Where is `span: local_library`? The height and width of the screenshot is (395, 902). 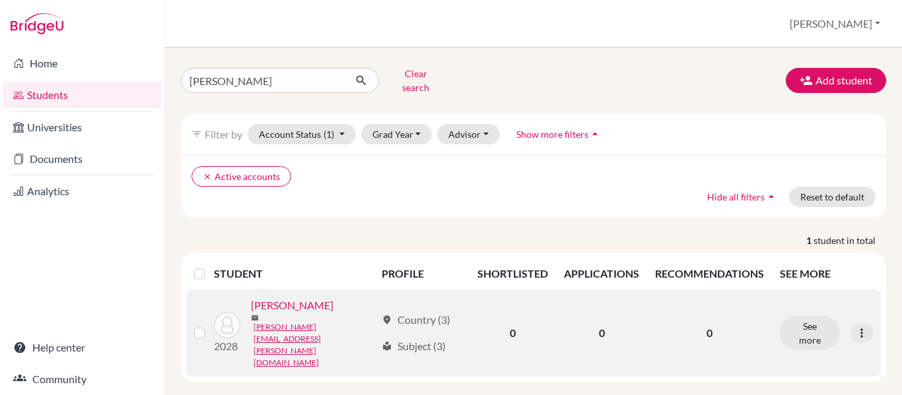 span: local_library is located at coordinates (387, 347).